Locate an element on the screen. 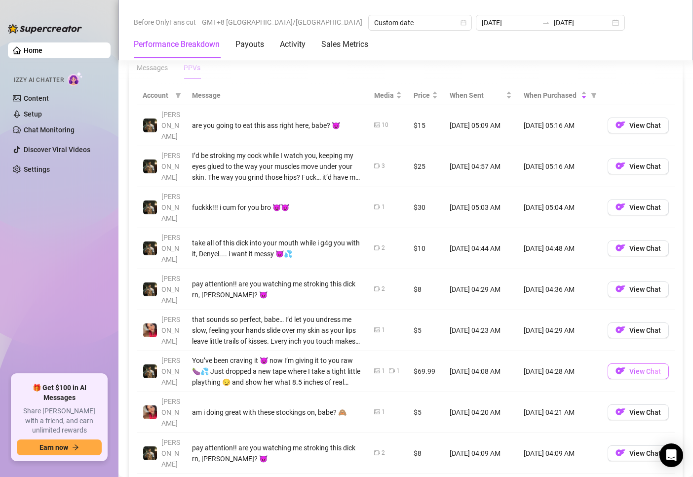 This screenshot has width=693, height=477. span: swap-right is located at coordinates (546, 23).